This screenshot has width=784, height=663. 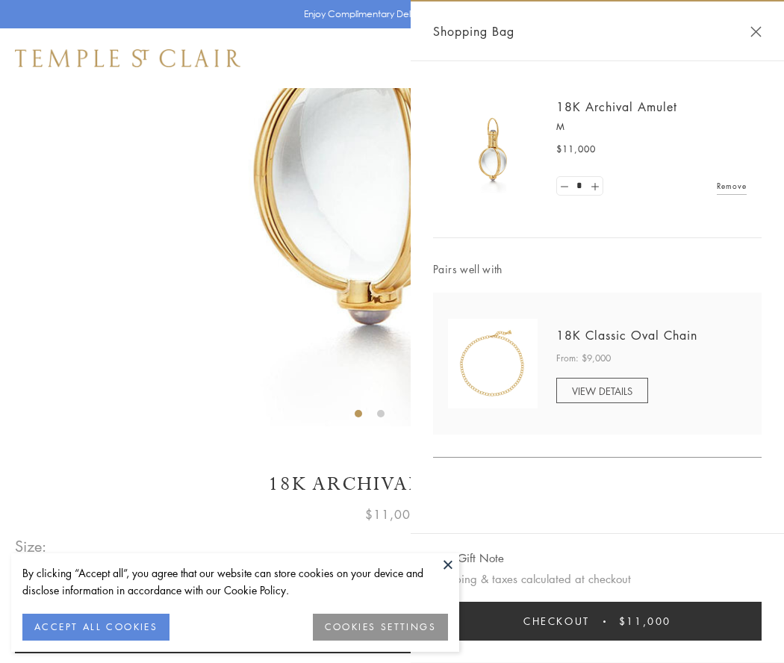 I want to click on span: From: $9,000, so click(x=583, y=358).